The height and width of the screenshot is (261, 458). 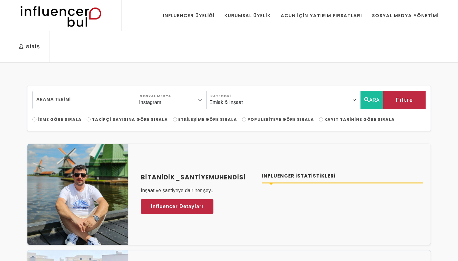 What do you see at coordinates (60, 119) in the screenshot?
I see `span: İsme Göre Sırala` at bounding box center [60, 119].